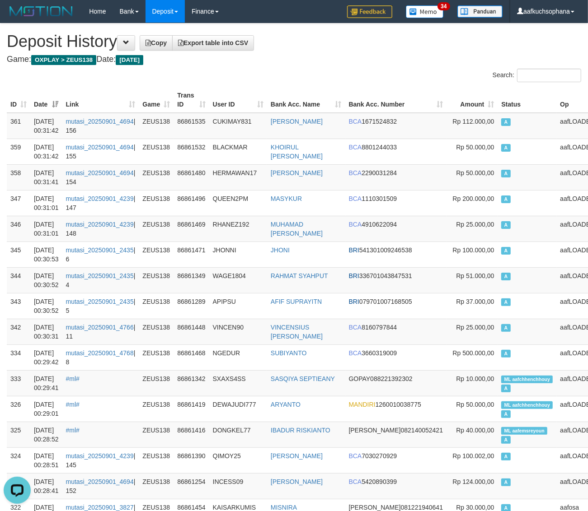 This screenshot has height=511, width=588. What do you see at coordinates (284, 508) in the screenshot?
I see `a: MISNIRA` at bounding box center [284, 508].